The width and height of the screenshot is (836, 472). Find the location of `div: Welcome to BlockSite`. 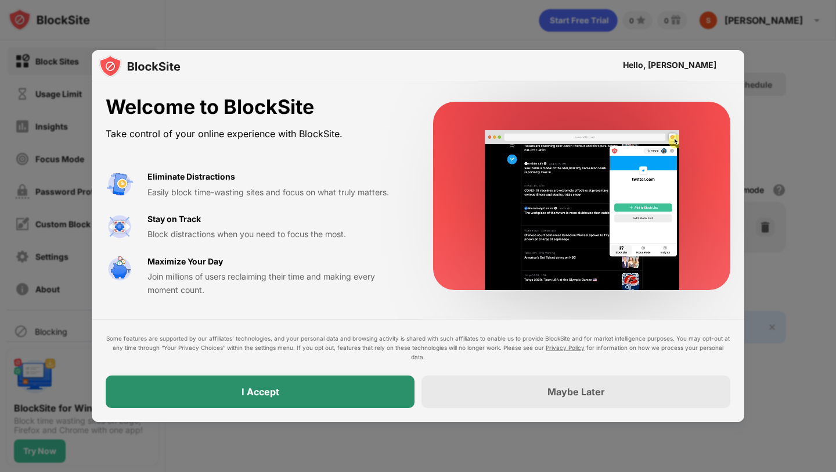

div: Welcome to BlockSite is located at coordinates (256, 107).